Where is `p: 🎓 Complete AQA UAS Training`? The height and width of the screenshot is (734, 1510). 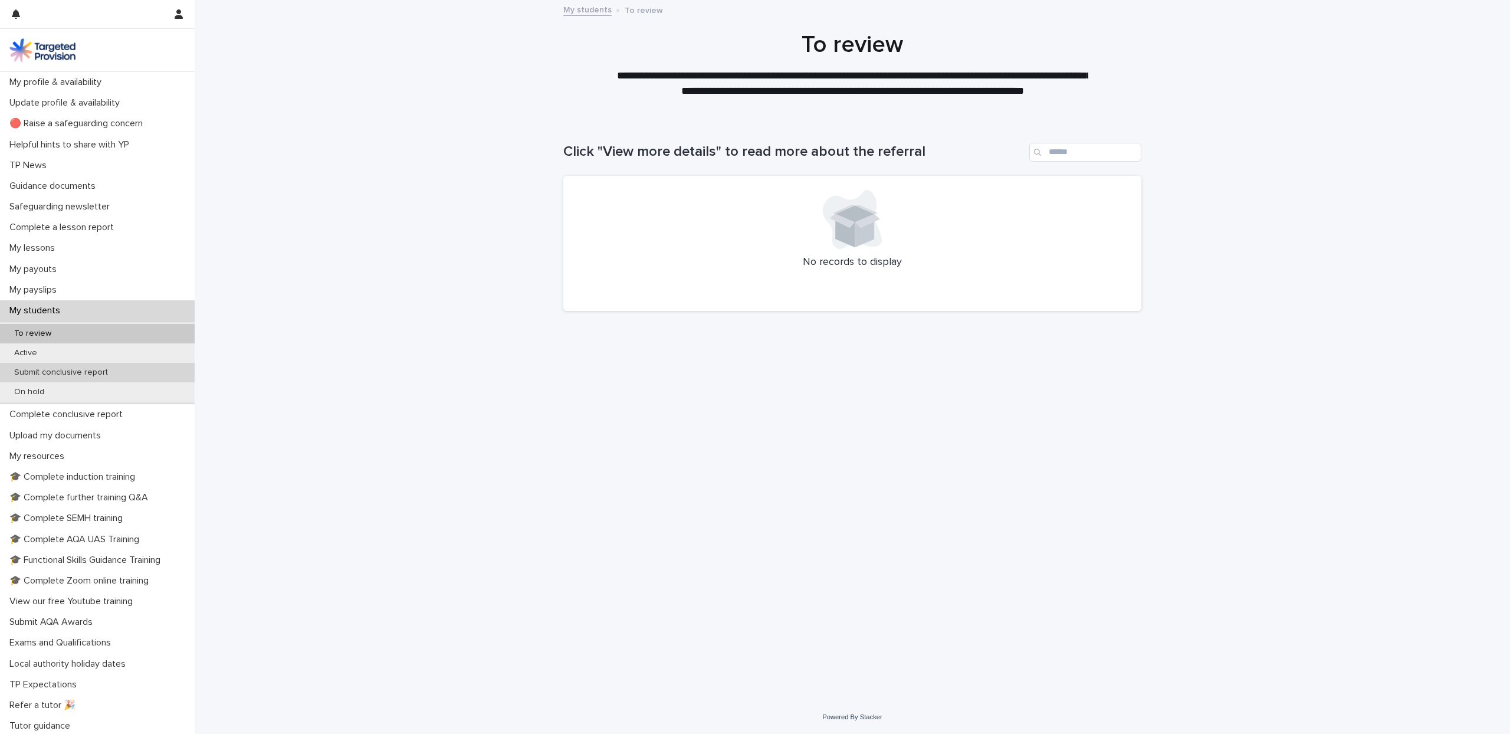 p: 🎓 Complete AQA UAS Training is located at coordinates (77, 539).